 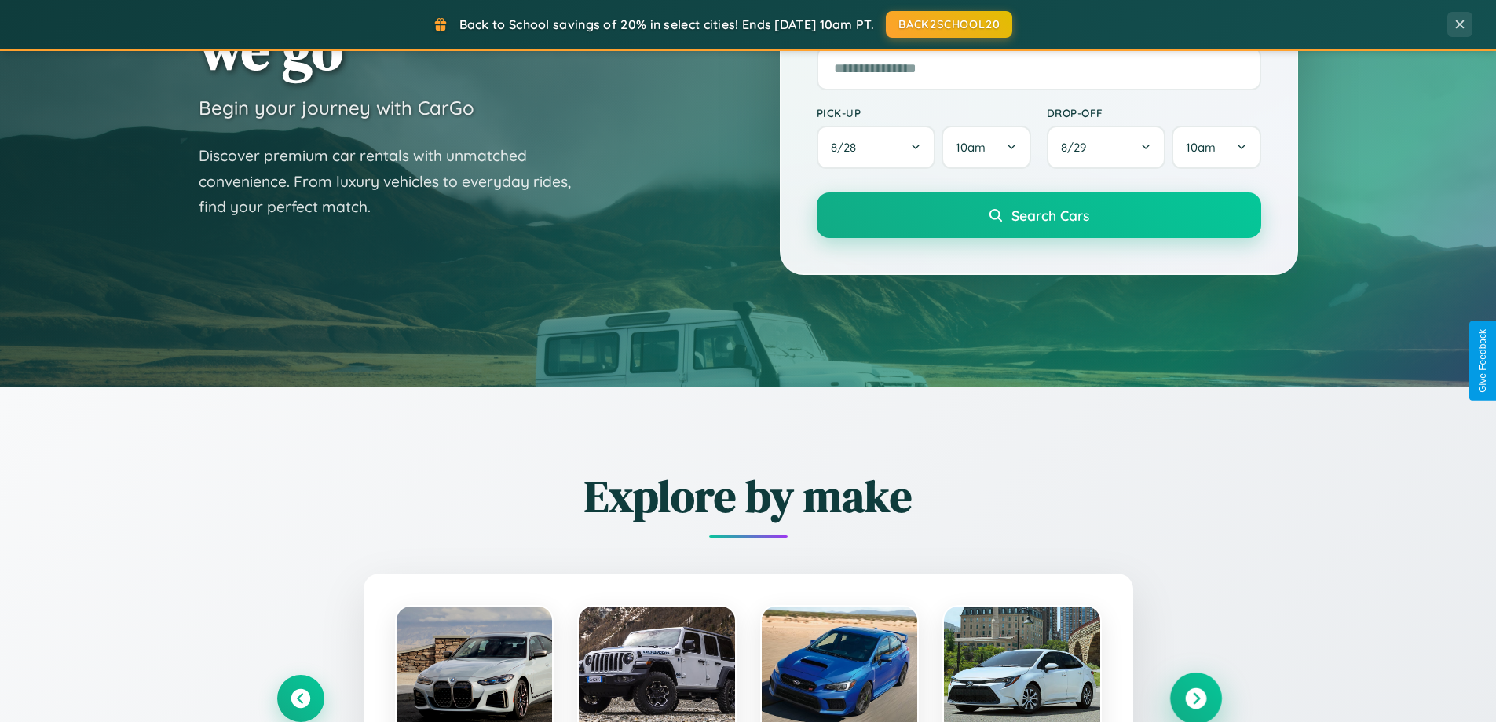 I want to click on span: Search Cars, so click(x=1050, y=215).